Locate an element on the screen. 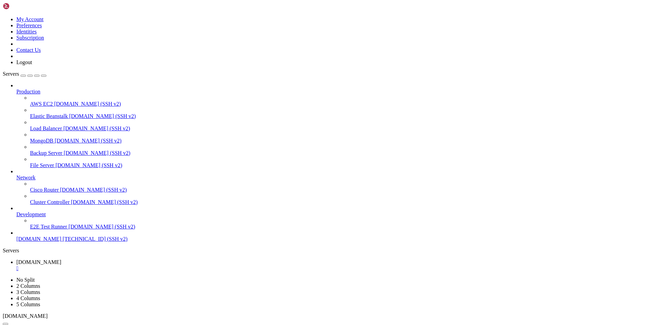 The image size is (655, 325). a: Production is located at coordinates (334, 92).